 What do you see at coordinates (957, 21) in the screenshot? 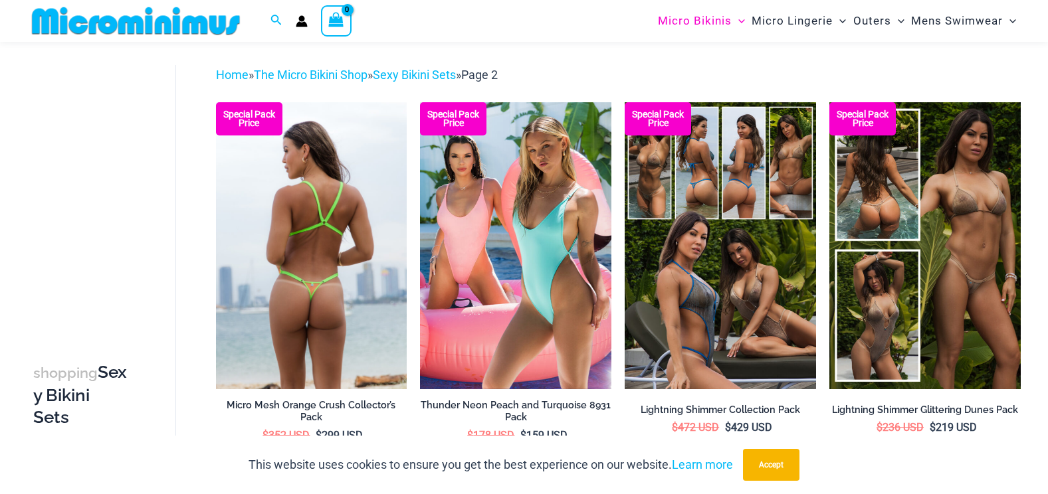
I see `span: Mens Swimwear` at bounding box center [957, 21].